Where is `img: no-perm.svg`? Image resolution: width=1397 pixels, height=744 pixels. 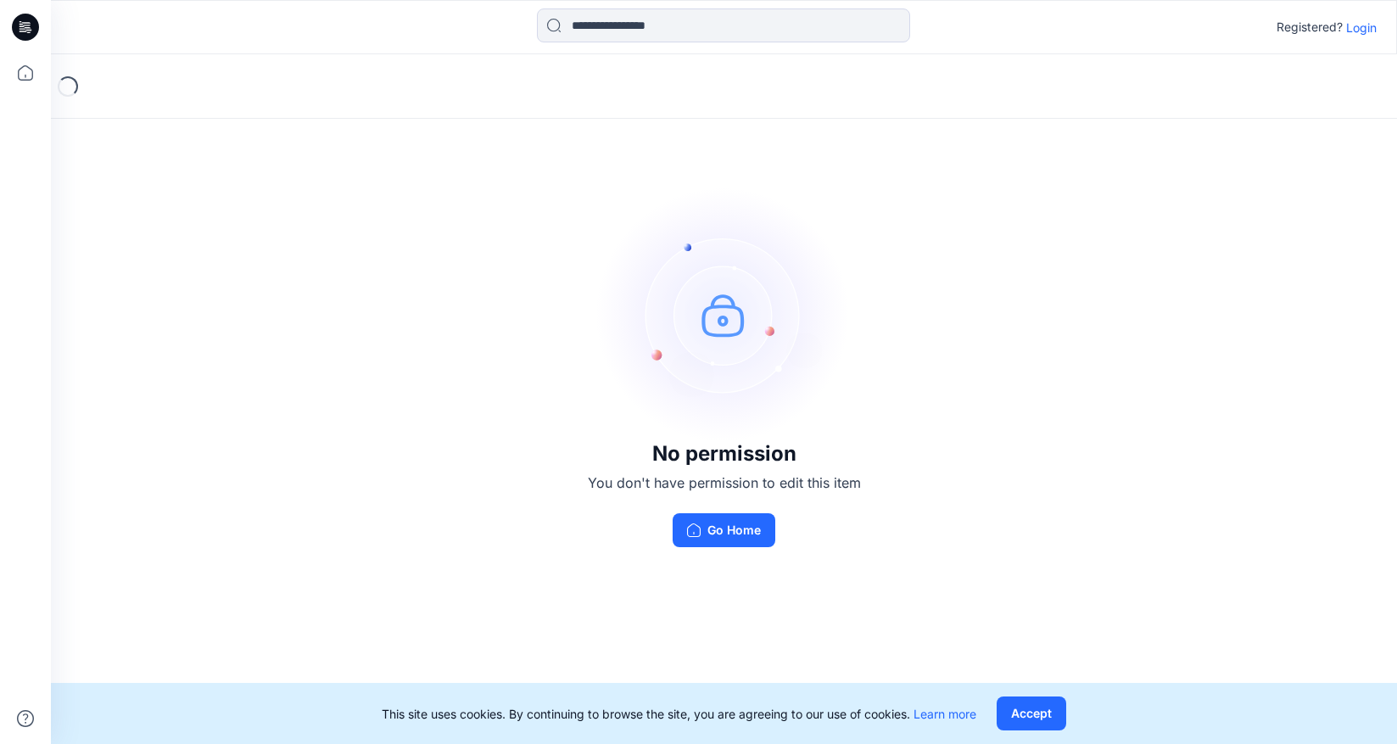
img: no-perm.svg is located at coordinates (725, 315).